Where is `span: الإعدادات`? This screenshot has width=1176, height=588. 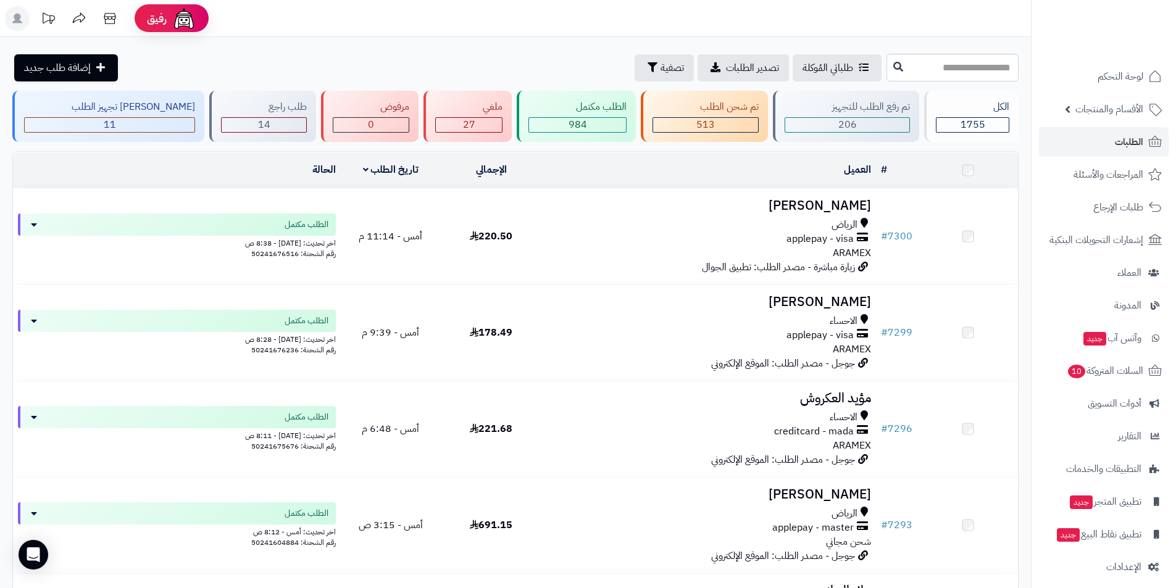
span: الإعدادات is located at coordinates (1124, 567).